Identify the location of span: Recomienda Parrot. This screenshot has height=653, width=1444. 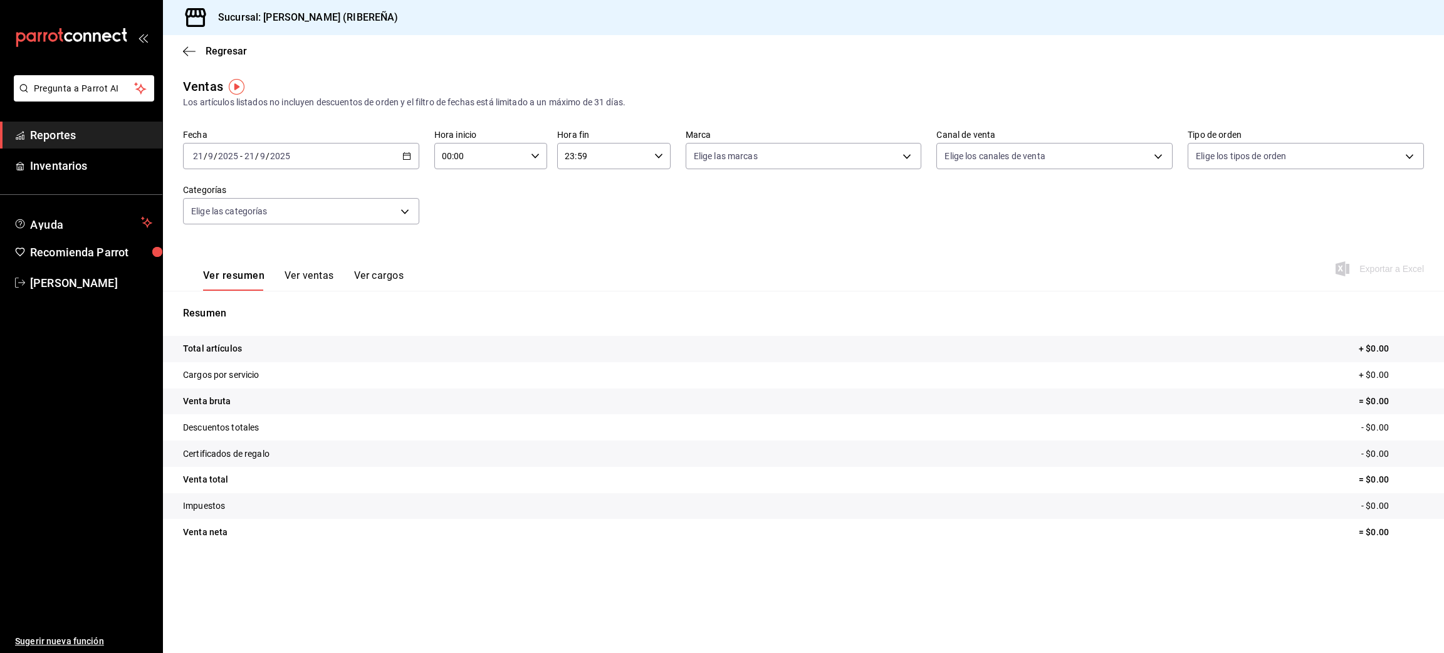
(91, 252).